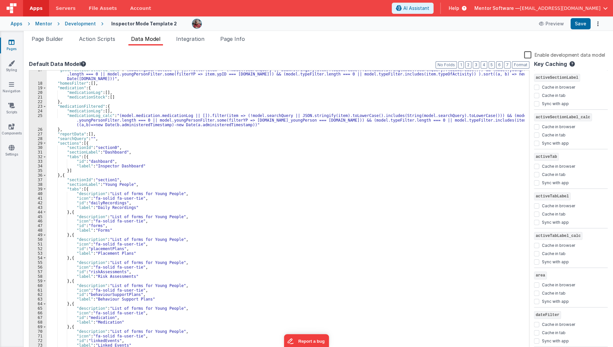  Describe the element at coordinates (103, 8) in the screenshot. I see `span: File Assets` at that location.